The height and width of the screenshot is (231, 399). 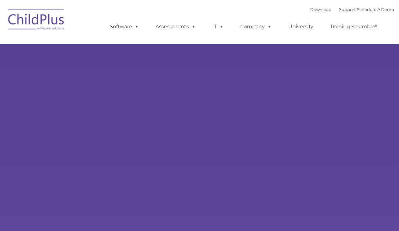 What do you see at coordinates (375, 9) in the screenshot?
I see `a: Schedule A Demo` at bounding box center [375, 9].